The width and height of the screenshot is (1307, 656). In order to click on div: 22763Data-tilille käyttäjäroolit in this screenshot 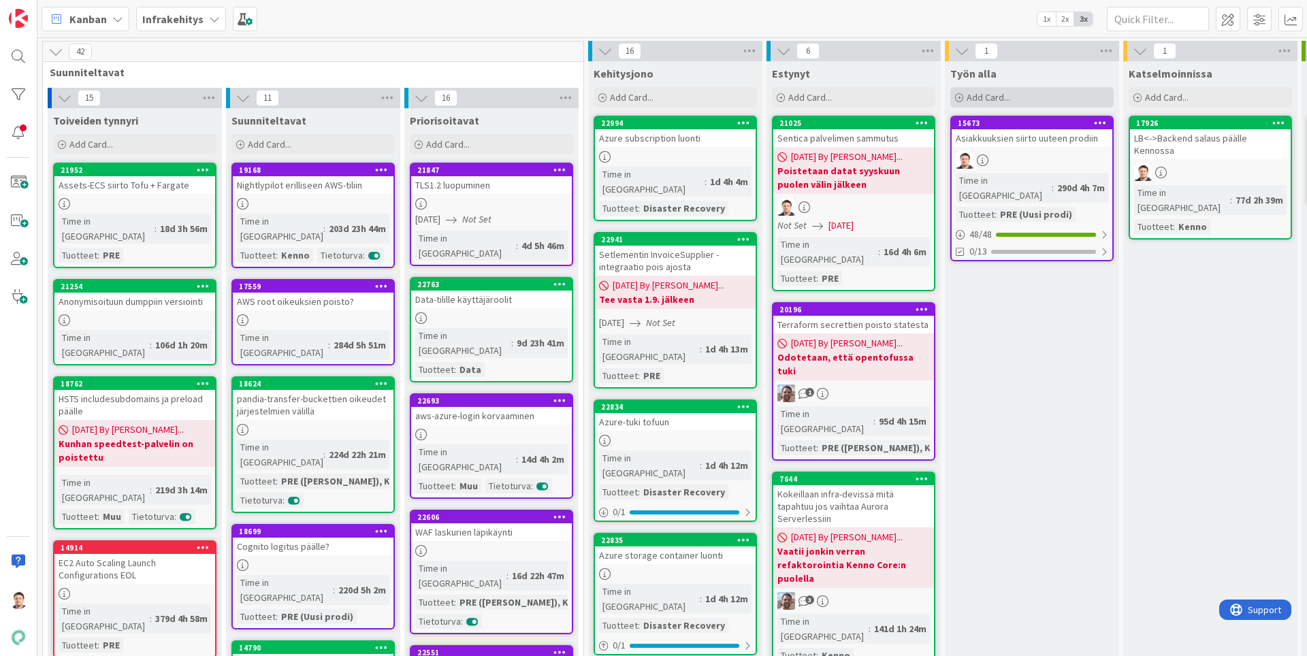, I will do `click(492, 293)`.